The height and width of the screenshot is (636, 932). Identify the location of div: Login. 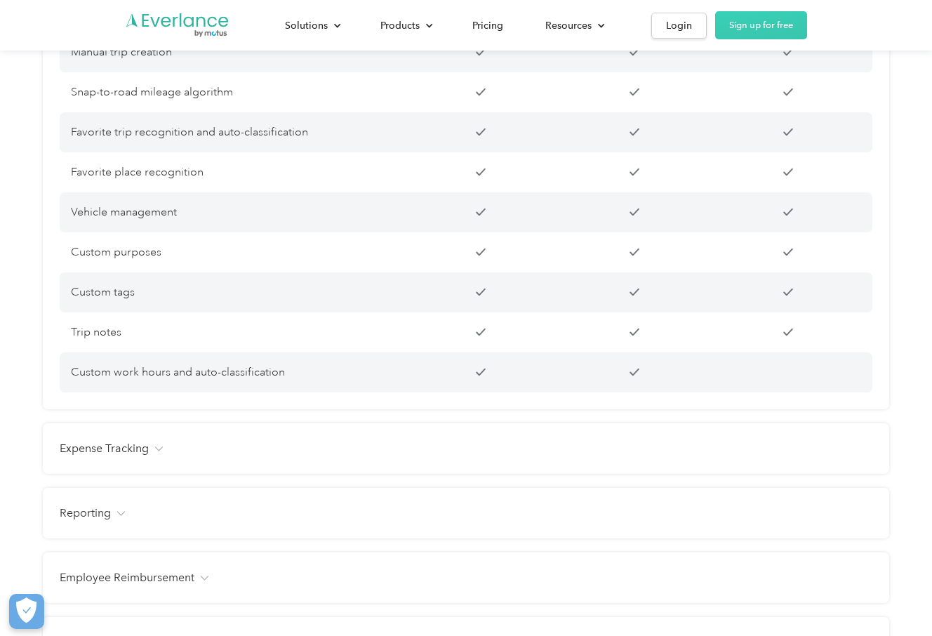
(679, 25).